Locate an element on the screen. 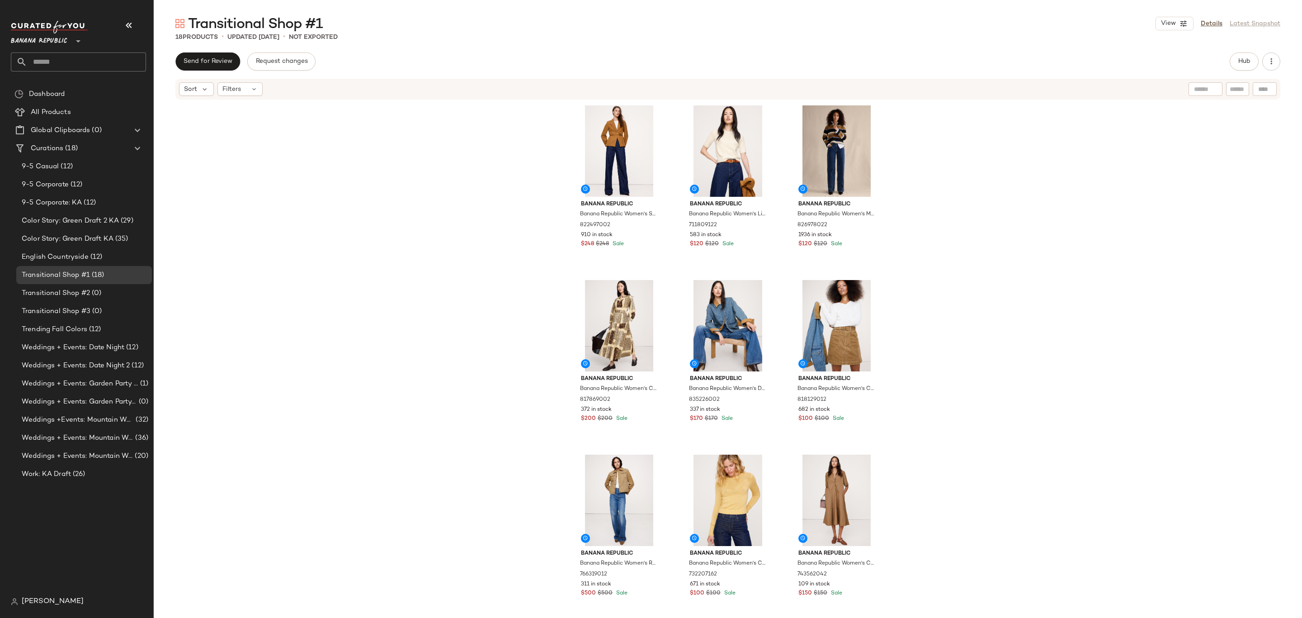 The height and width of the screenshot is (618, 1302). button: View is located at coordinates (1175, 24).